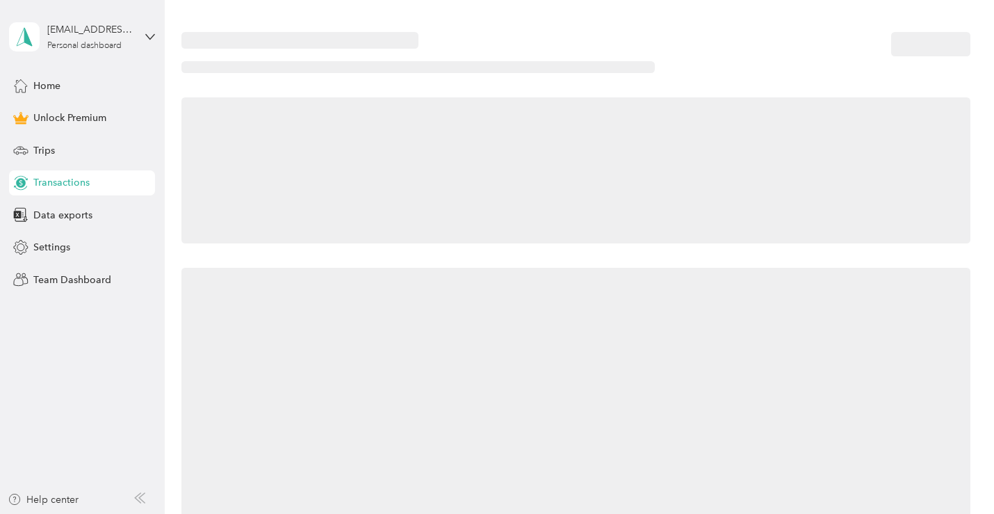 Image resolution: width=994 pixels, height=514 pixels. I want to click on div: Personal dashboard, so click(84, 46).